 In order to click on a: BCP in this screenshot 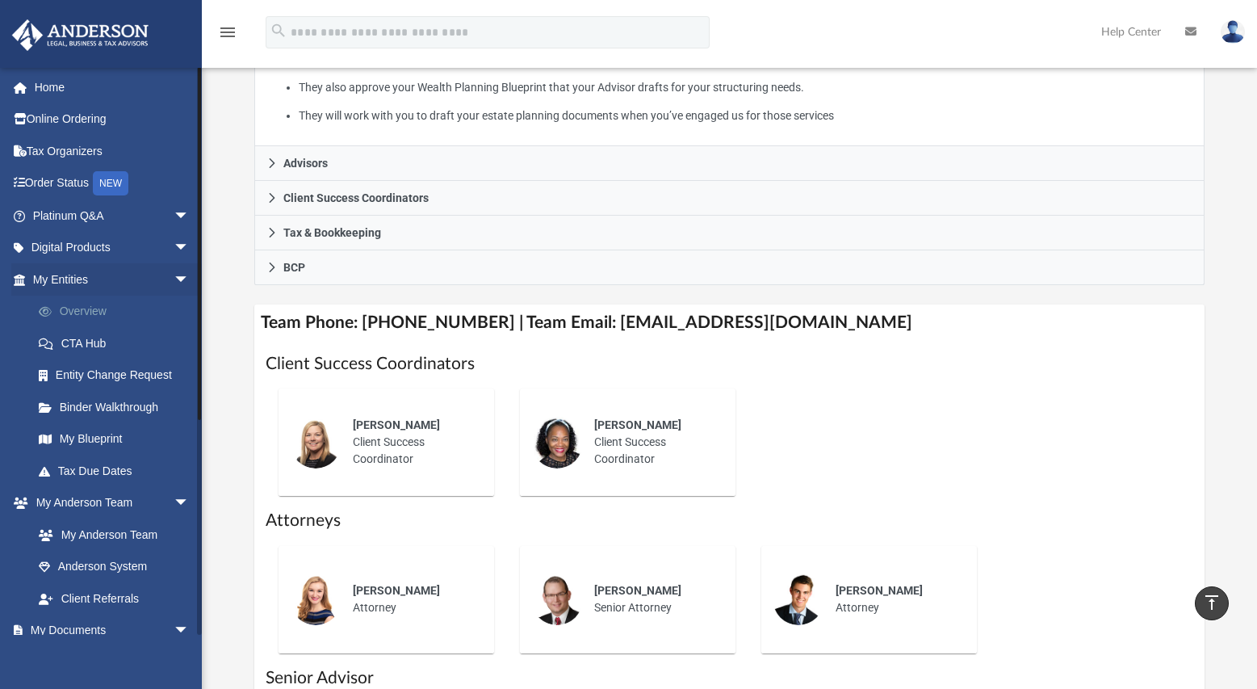, I will do `click(729, 267)`.